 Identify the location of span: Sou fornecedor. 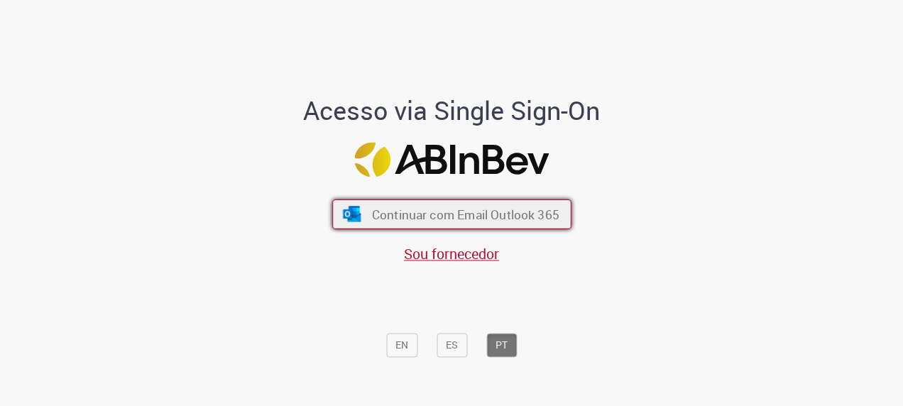
(451, 253).